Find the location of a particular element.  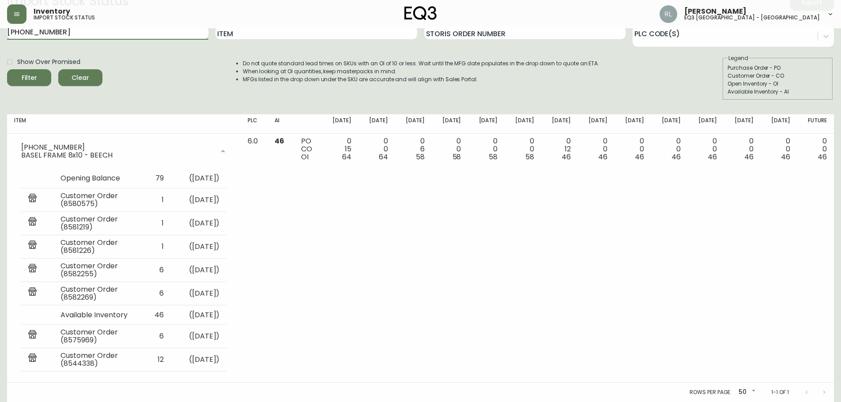

img: 91cc3602ba8cb70ae1ccf1ad2913f397 is located at coordinates (668, 14).